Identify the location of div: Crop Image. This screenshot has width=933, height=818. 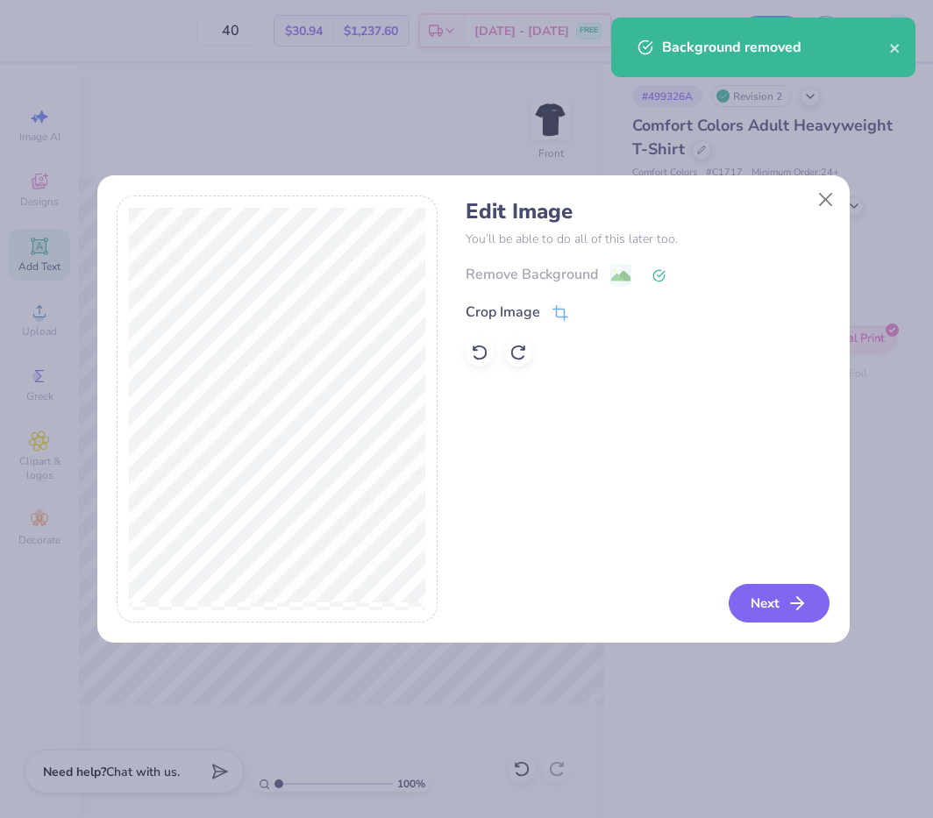
(502, 312).